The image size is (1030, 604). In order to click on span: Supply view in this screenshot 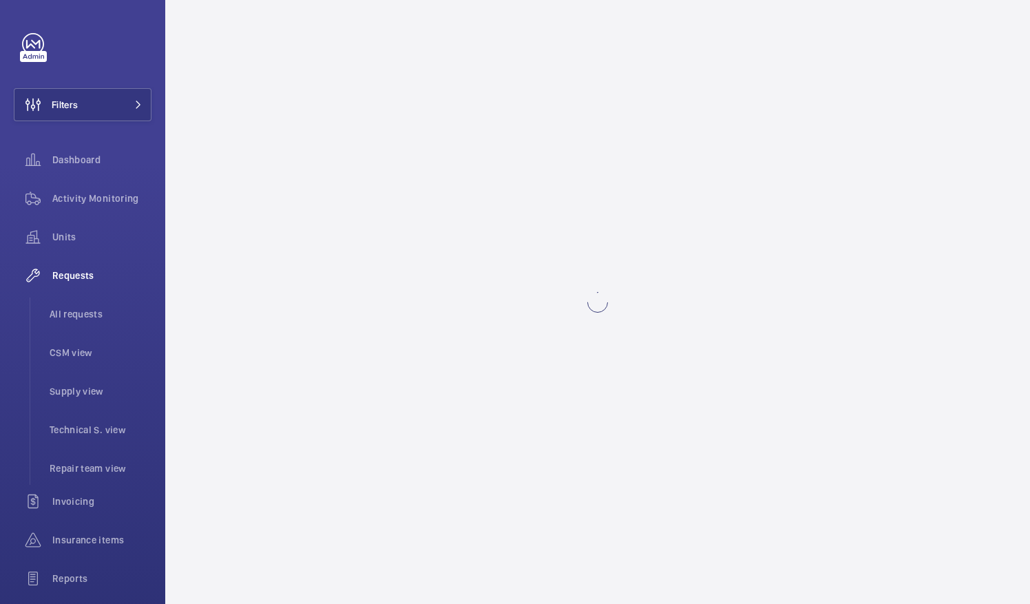, I will do `click(101, 391)`.